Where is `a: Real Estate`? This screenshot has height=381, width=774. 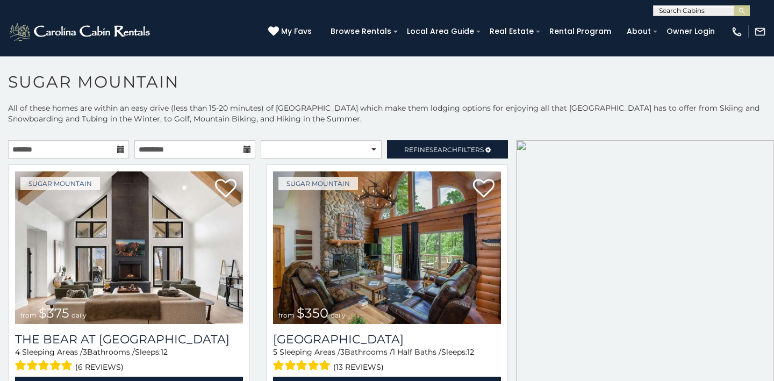 a: Real Estate is located at coordinates (512, 31).